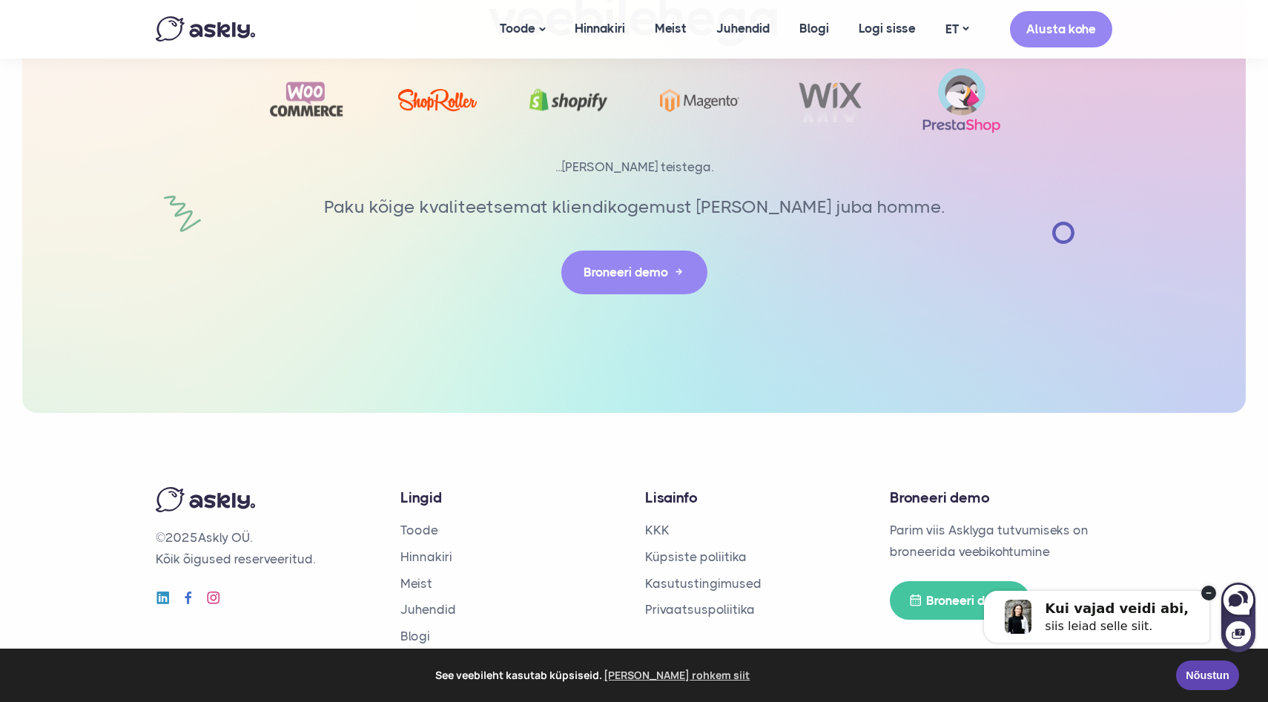 The image size is (1268, 702). I want to click on img: Shopify, so click(568, 100).